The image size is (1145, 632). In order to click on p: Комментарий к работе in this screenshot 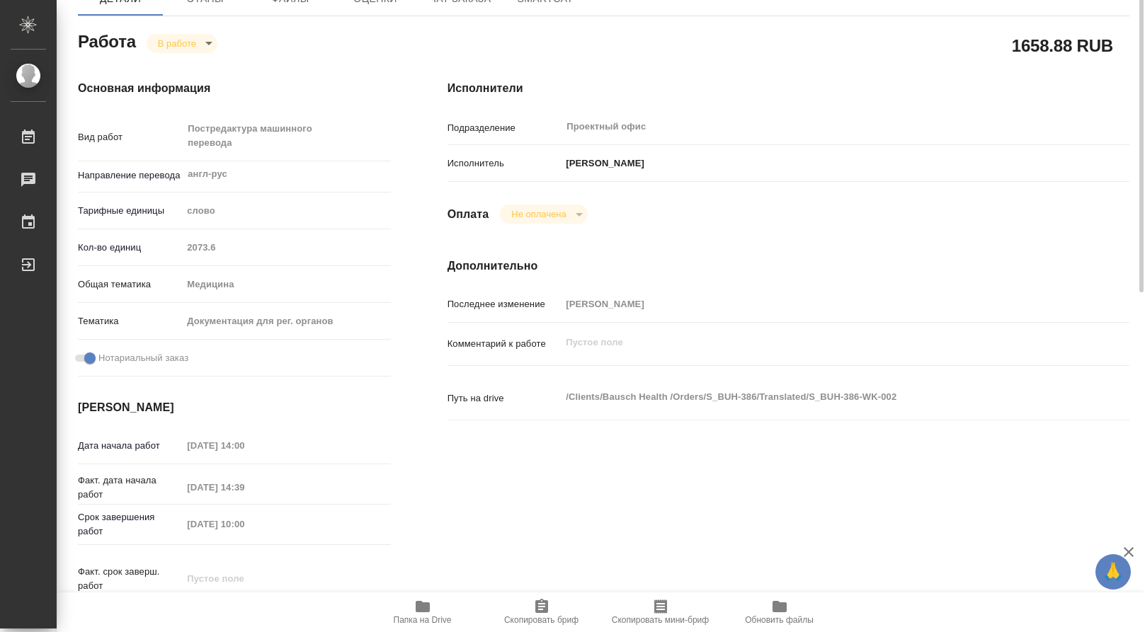, I will do `click(504, 344)`.